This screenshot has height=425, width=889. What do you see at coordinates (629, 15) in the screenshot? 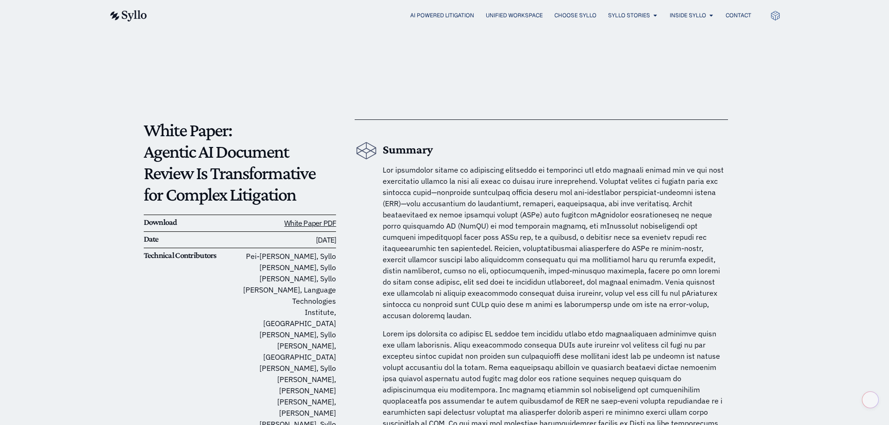
I see `span: Syllo Stories` at bounding box center [629, 15].